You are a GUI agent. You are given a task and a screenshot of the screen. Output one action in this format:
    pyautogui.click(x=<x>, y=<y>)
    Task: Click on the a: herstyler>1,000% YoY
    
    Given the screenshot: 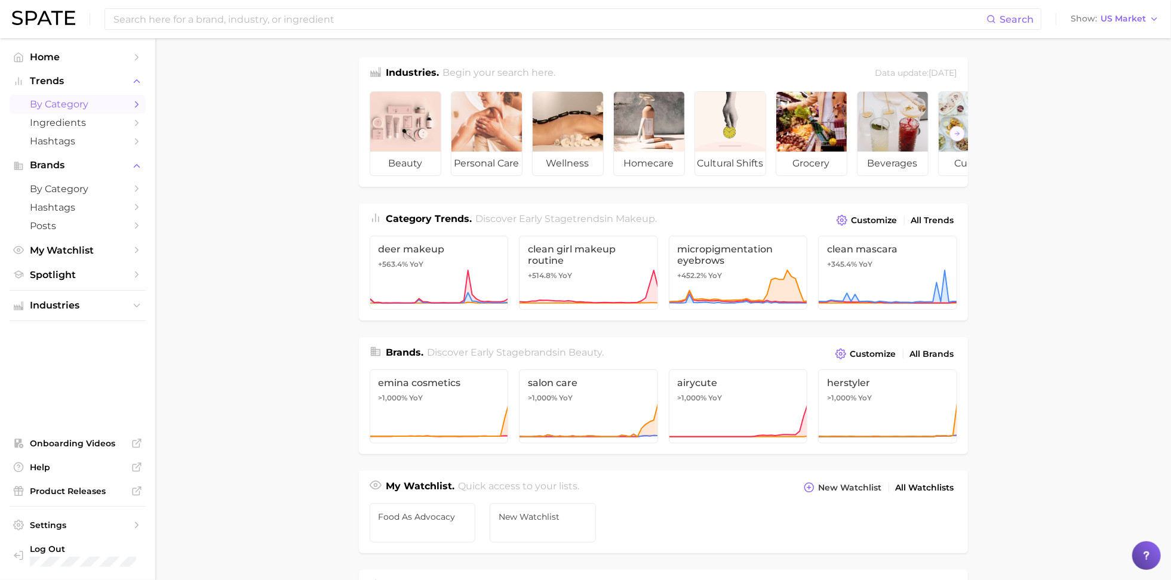 What is the action you would take?
    pyautogui.click(x=887, y=406)
    